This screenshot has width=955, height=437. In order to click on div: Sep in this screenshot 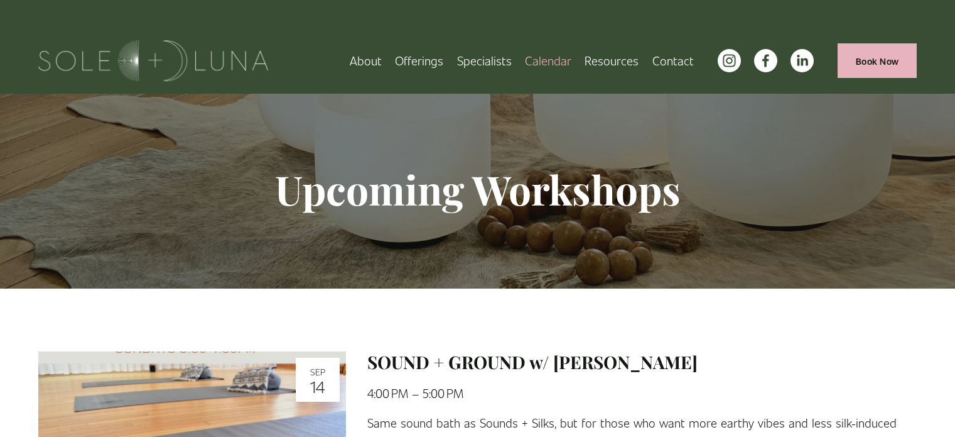, I will do `click(318, 371)`.